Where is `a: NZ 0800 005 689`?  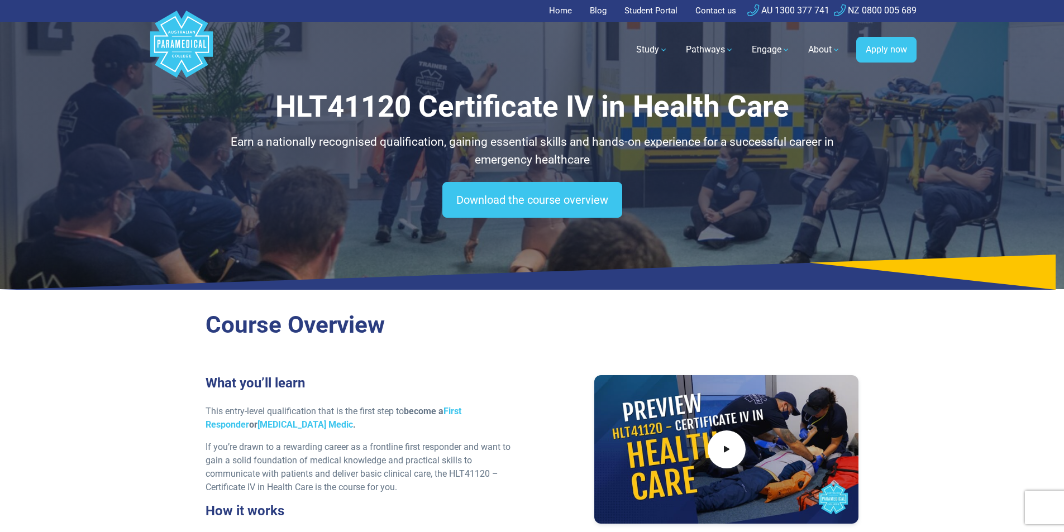 a: NZ 0800 005 689 is located at coordinates (875, 10).